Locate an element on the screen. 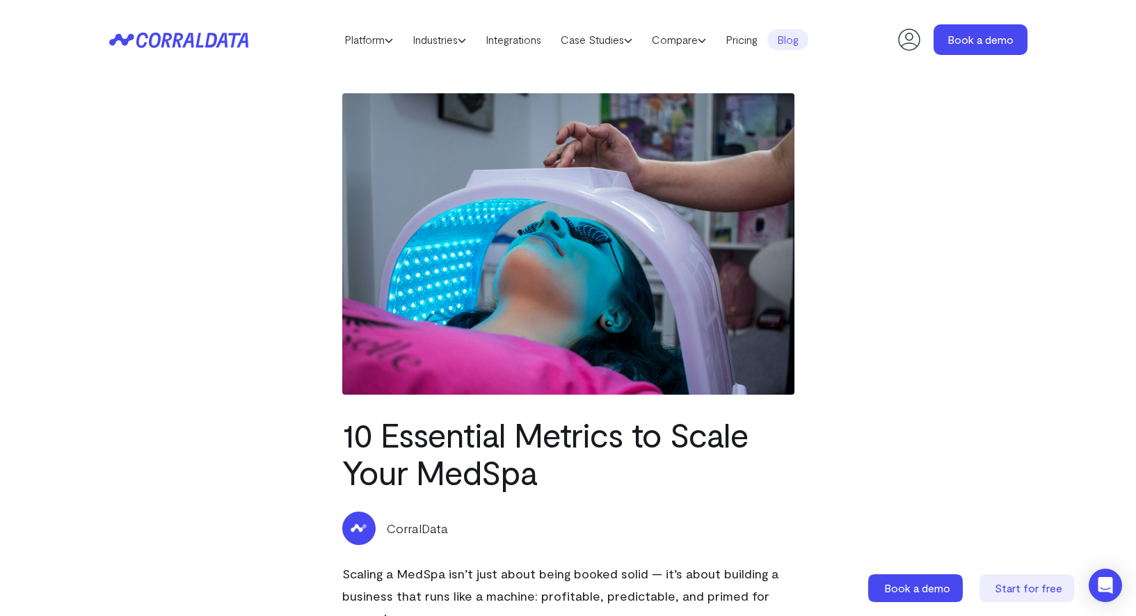 Image resolution: width=1136 pixels, height=616 pixels. a: Start for free is located at coordinates (1028, 588).